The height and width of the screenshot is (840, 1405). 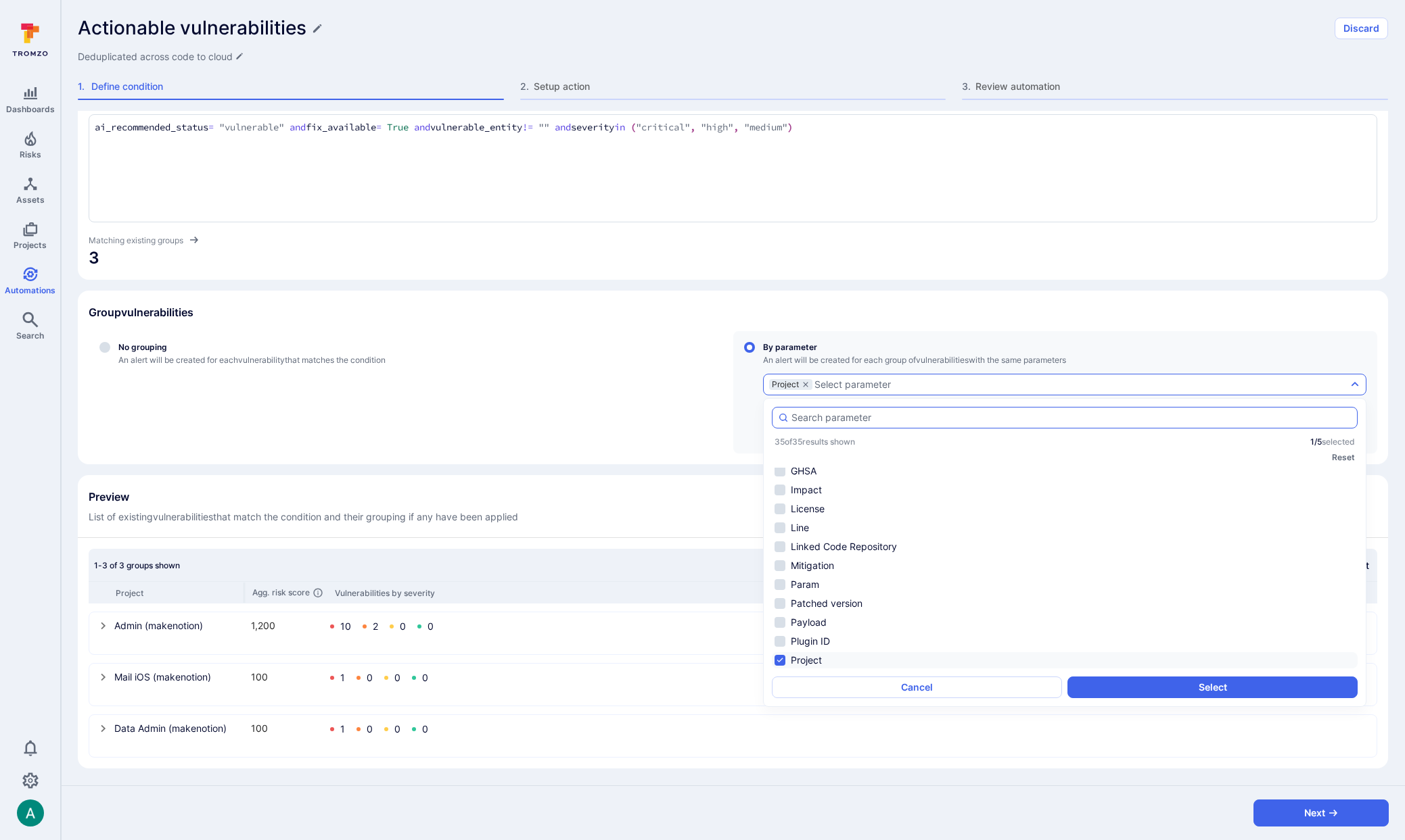 What do you see at coordinates (1315, 442) in the screenshot?
I see `span: 1 / 5` at bounding box center [1315, 442].